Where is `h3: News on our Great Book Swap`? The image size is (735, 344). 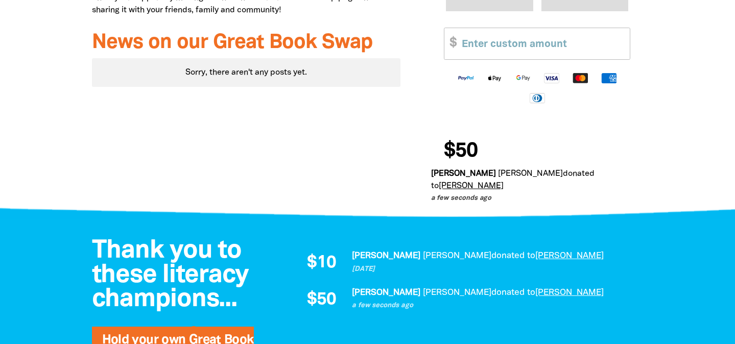 h3: News on our Great Book Swap is located at coordinates (246, 43).